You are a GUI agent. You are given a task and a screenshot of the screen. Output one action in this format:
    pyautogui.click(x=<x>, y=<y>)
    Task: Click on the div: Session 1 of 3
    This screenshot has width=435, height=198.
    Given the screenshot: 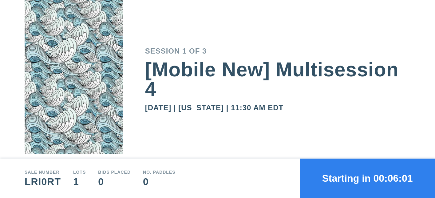 What is the action you would take?
    pyautogui.click(x=278, y=51)
    